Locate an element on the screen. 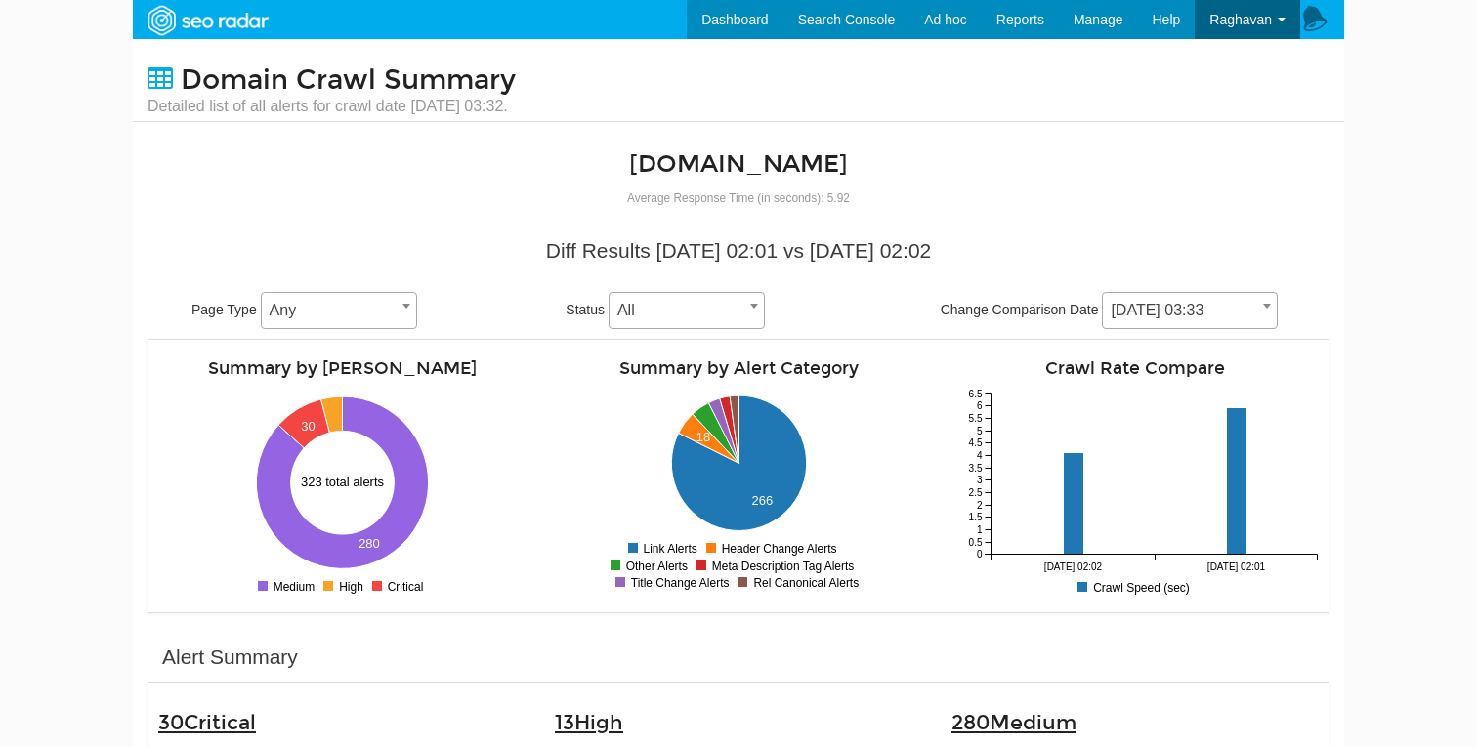 The image size is (1477, 747). span: Raghavan is located at coordinates (1240, 20).